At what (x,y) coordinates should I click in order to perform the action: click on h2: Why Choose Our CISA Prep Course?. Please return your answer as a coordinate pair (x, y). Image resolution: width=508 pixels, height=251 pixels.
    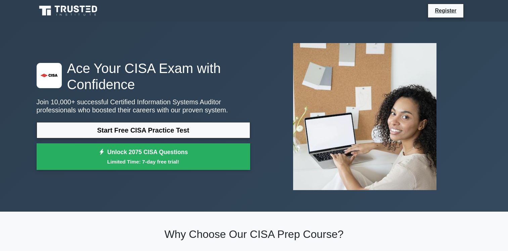
    Looking at the image, I should click on (254, 234).